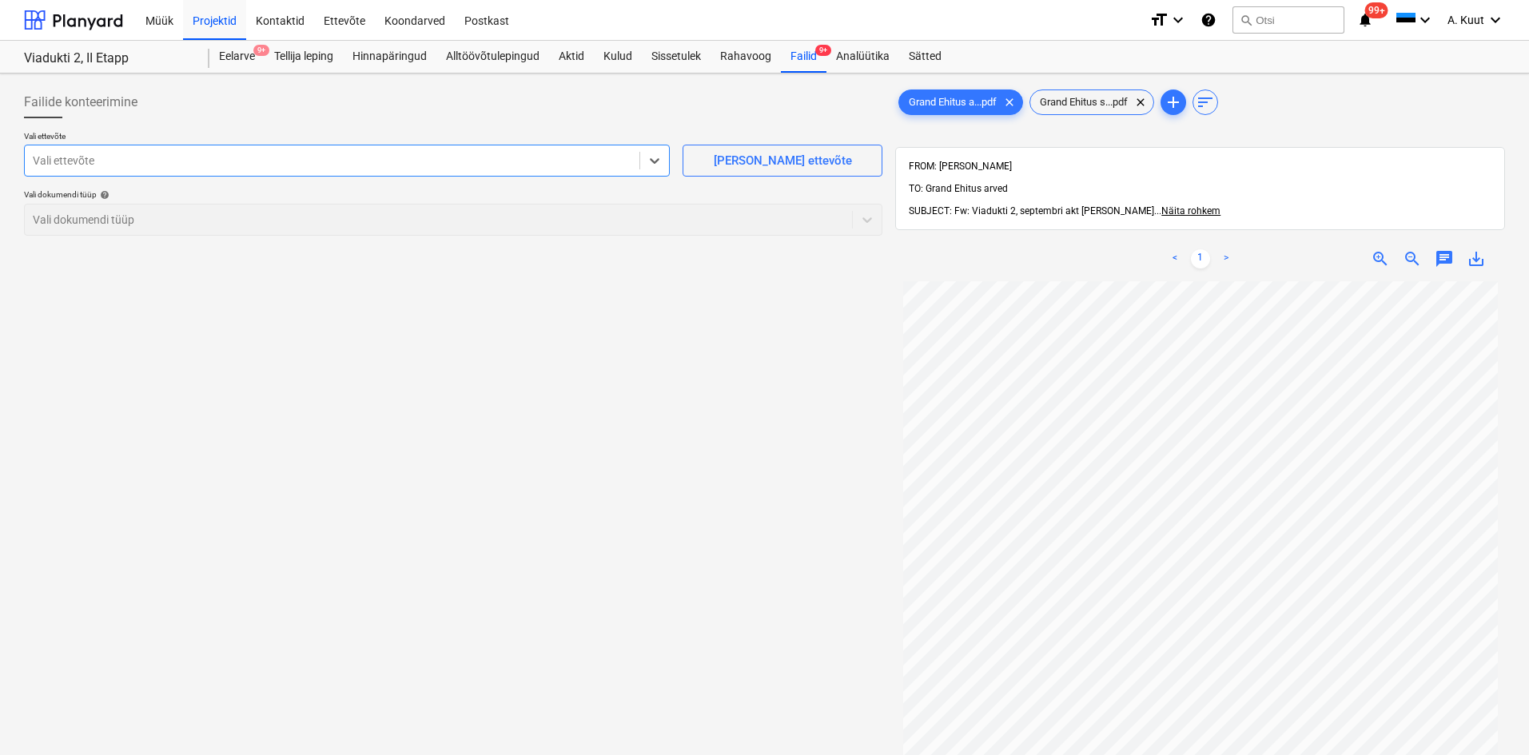 Image resolution: width=1529 pixels, height=755 pixels. I want to click on span: Näita rohkem, so click(1191, 211).